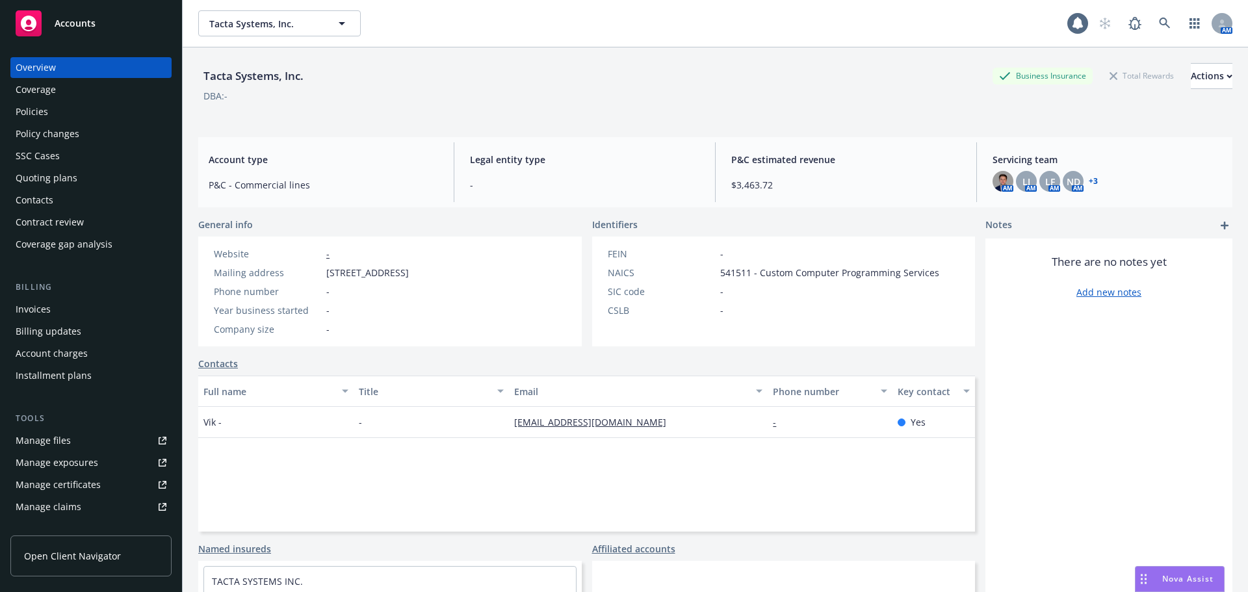  What do you see at coordinates (1050, 181) in the screenshot?
I see `span: LF` at bounding box center [1050, 181].